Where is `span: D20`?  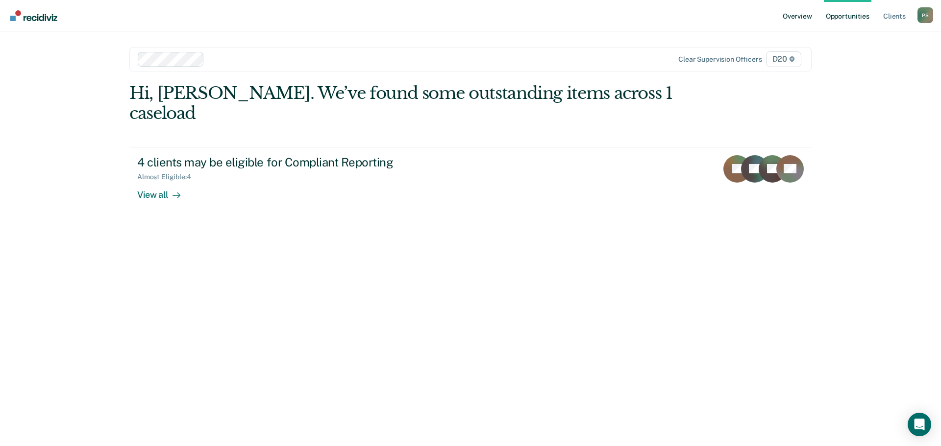
span: D20 is located at coordinates (784, 59).